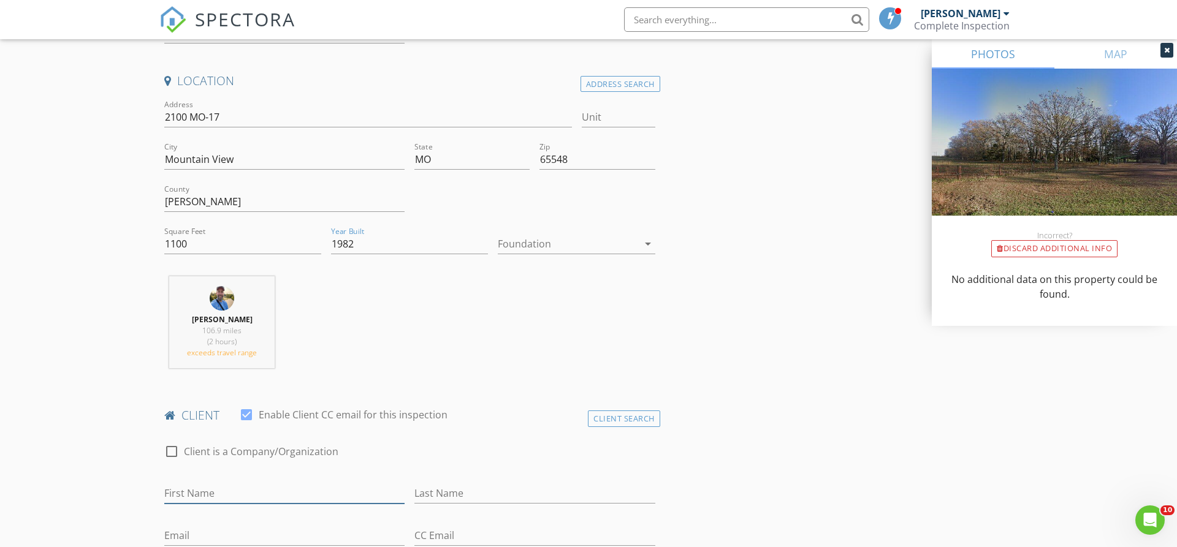 The height and width of the screenshot is (547, 1177). What do you see at coordinates (993, 54) in the screenshot?
I see `a: PHOTOS` at bounding box center [993, 54].